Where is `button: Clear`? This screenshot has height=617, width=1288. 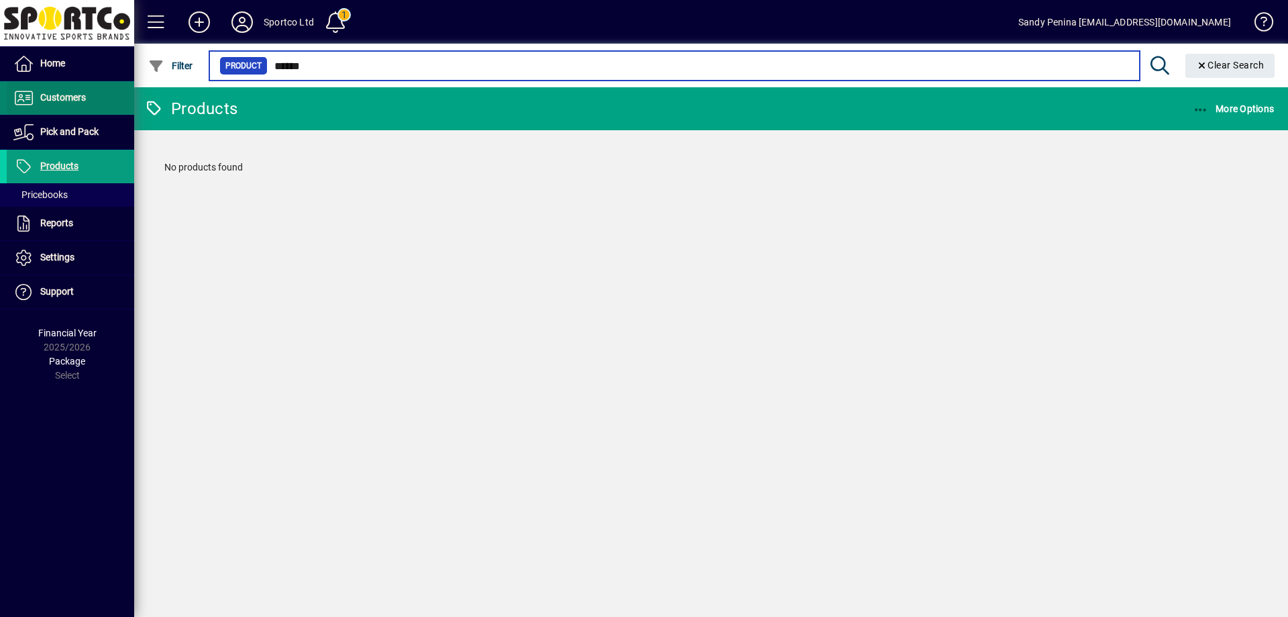 button: Clear is located at coordinates (1231, 66).